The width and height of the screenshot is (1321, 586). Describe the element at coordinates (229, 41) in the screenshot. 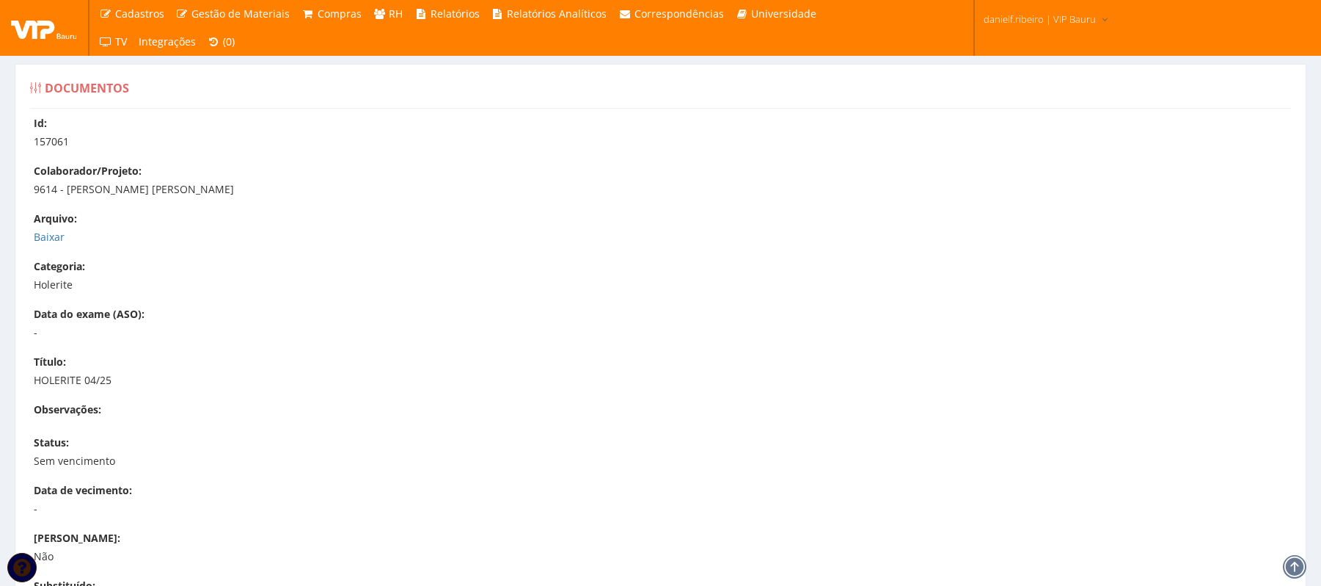

I see `span: (0)` at that location.